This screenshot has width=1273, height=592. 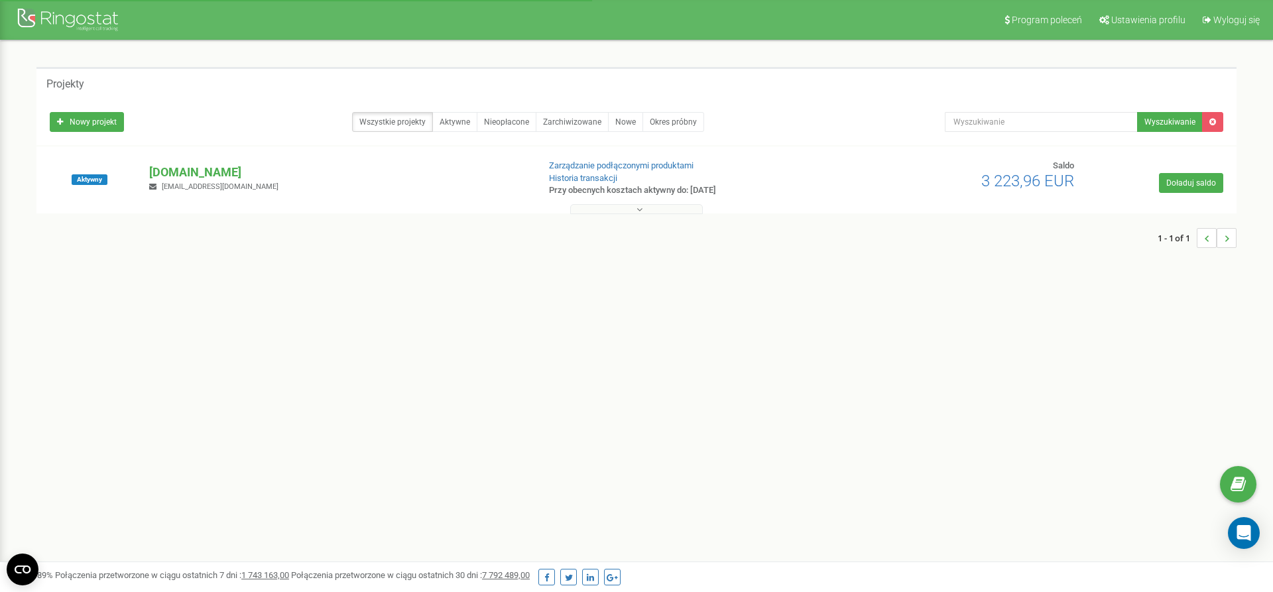 What do you see at coordinates (455, 122) in the screenshot?
I see `a: Aktywne` at bounding box center [455, 122].